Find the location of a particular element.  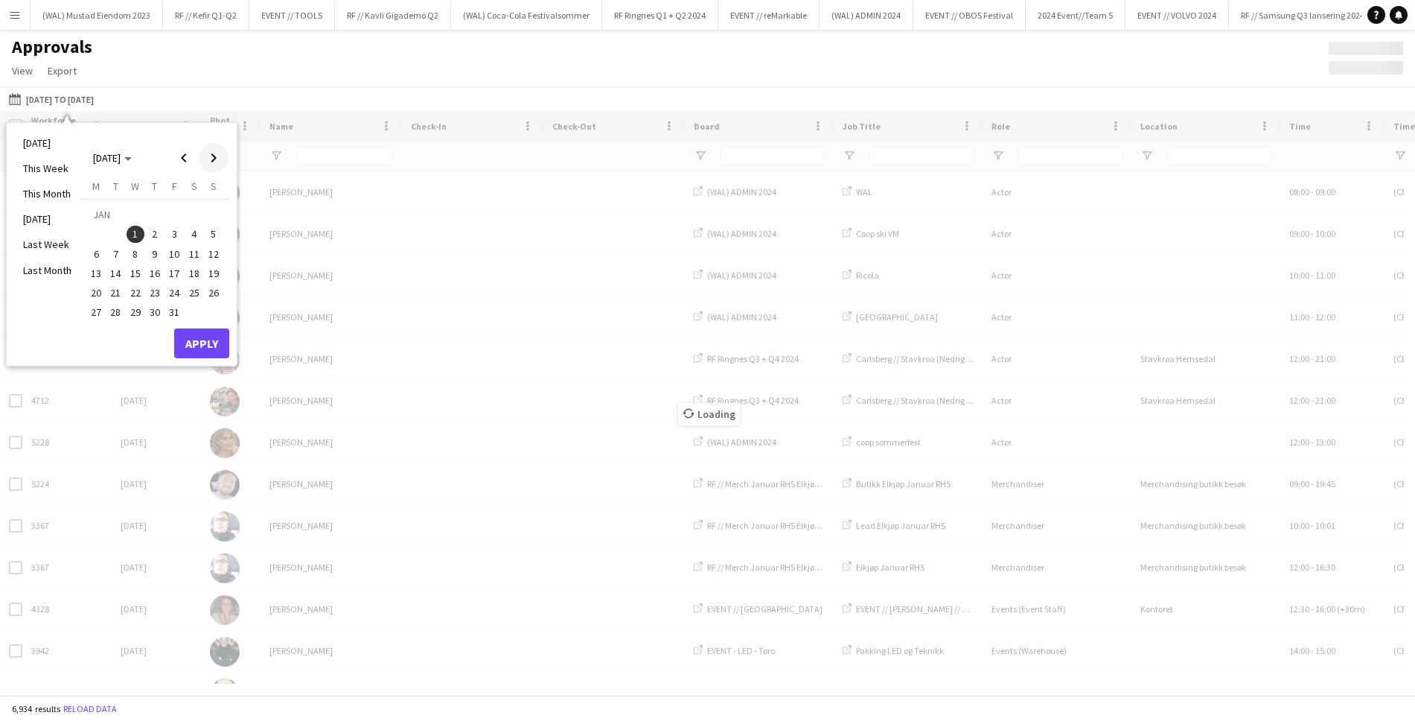

td: JAN is located at coordinates (155, 214).